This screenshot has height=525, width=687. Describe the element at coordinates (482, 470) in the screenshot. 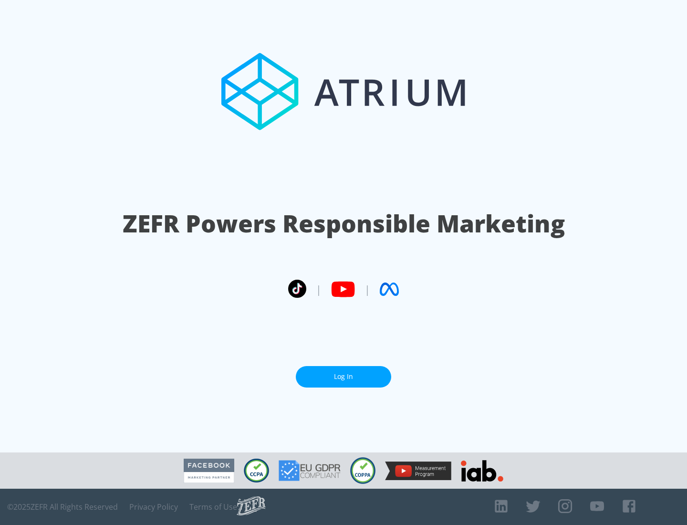

I see `img: IAB` at that location.